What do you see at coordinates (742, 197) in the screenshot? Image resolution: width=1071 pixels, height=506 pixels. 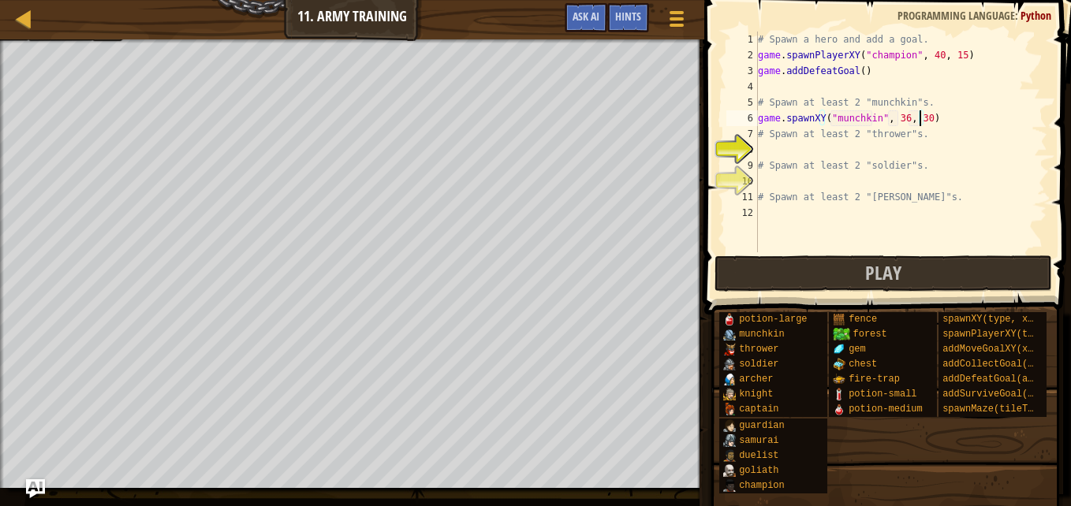 I see `div: 11` at bounding box center [742, 197].